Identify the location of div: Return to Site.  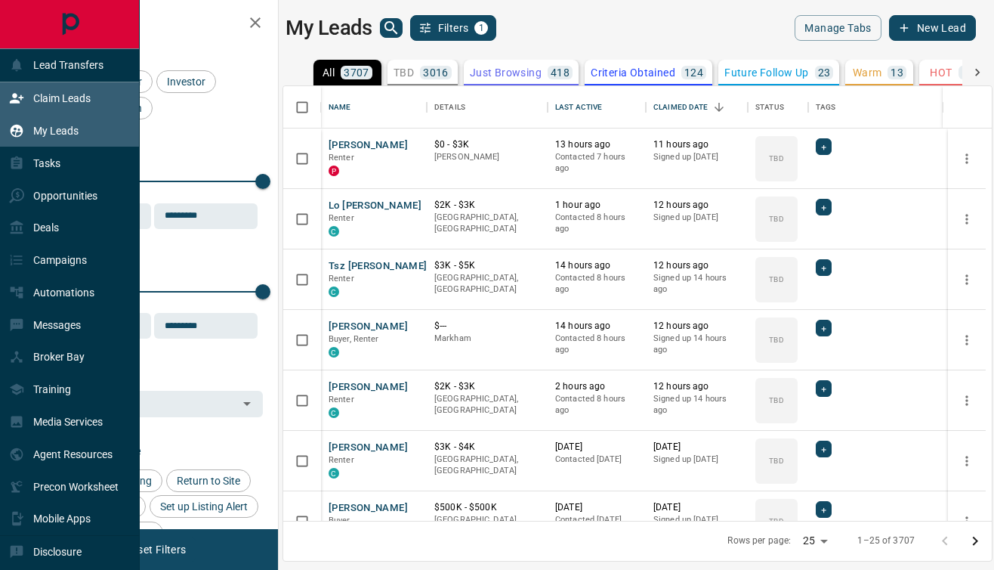
(209, 480).